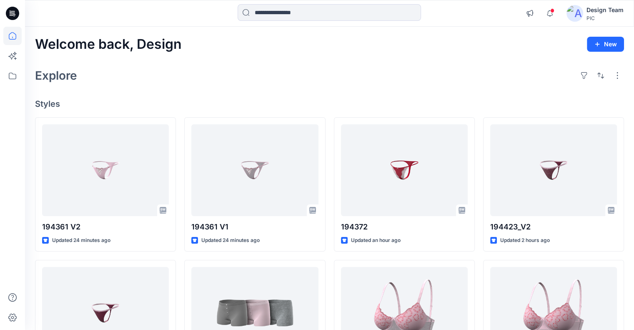 This screenshot has width=634, height=330. Describe the element at coordinates (255, 170) in the screenshot. I see `a: 194361 V1` at that location.